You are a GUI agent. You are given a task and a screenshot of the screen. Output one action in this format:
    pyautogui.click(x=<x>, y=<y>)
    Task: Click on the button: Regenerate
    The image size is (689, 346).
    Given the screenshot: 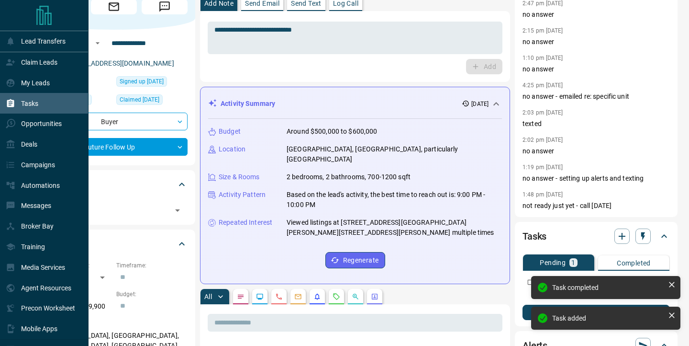 What is the action you would take?
    pyautogui.click(x=355, y=260)
    